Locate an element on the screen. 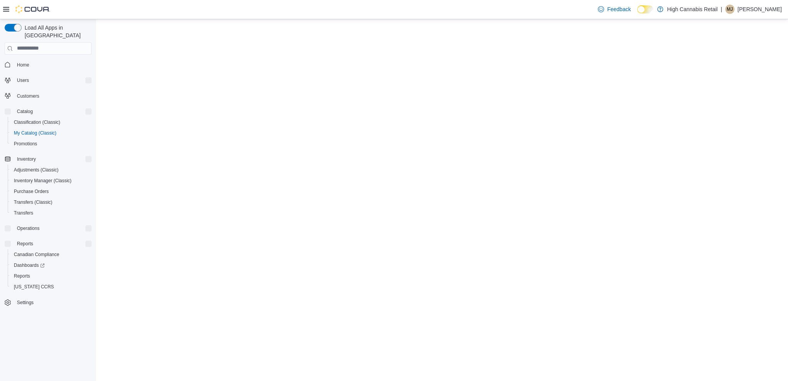 Image resolution: width=788 pixels, height=381 pixels. a: Canadian Compliance is located at coordinates (37, 255).